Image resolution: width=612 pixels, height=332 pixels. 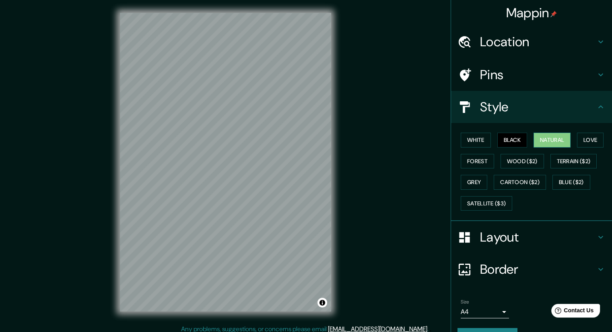 What do you see at coordinates (538, 237) in the screenshot?
I see `h4: Layout` at bounding box center [538, 237].